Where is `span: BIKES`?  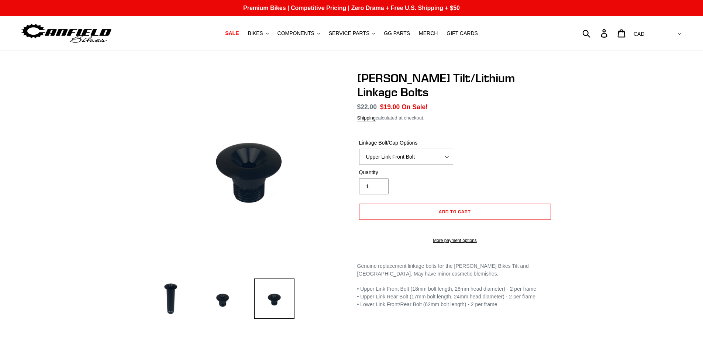 span: BIKES is located at coordinates (255, 33).